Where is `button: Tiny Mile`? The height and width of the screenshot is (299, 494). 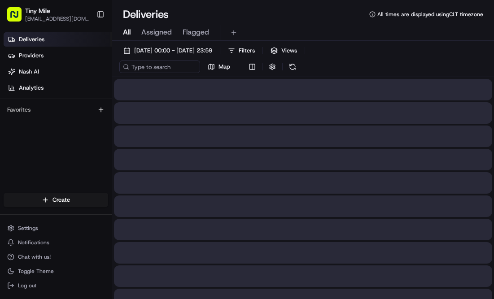 button: Tiny Mile is located at coordinates (38, 11).